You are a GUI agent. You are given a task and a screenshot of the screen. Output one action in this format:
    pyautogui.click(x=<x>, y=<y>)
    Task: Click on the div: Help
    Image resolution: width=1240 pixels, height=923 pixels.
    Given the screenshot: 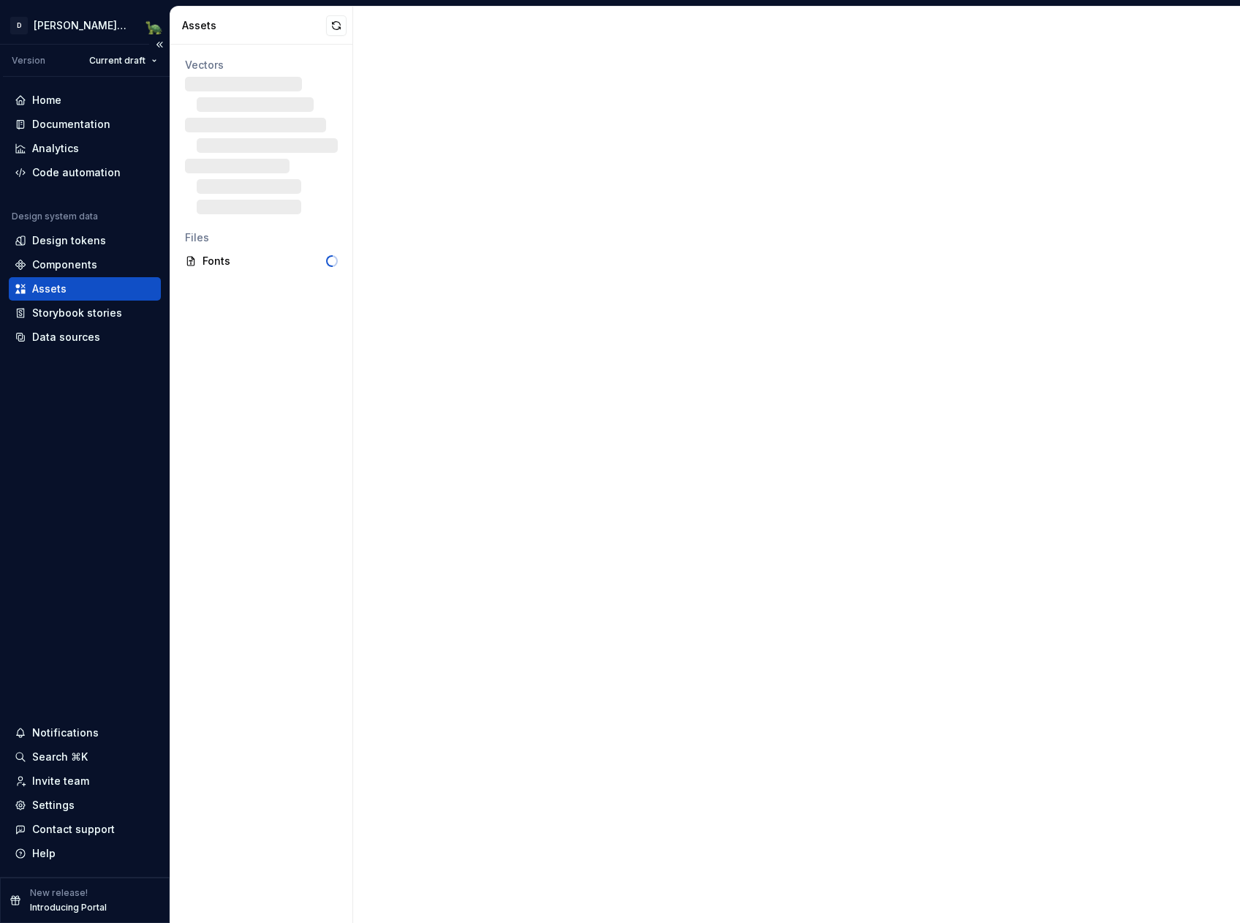 What is the action you would take?
    pyautogui.click(x=44, y=854)
    